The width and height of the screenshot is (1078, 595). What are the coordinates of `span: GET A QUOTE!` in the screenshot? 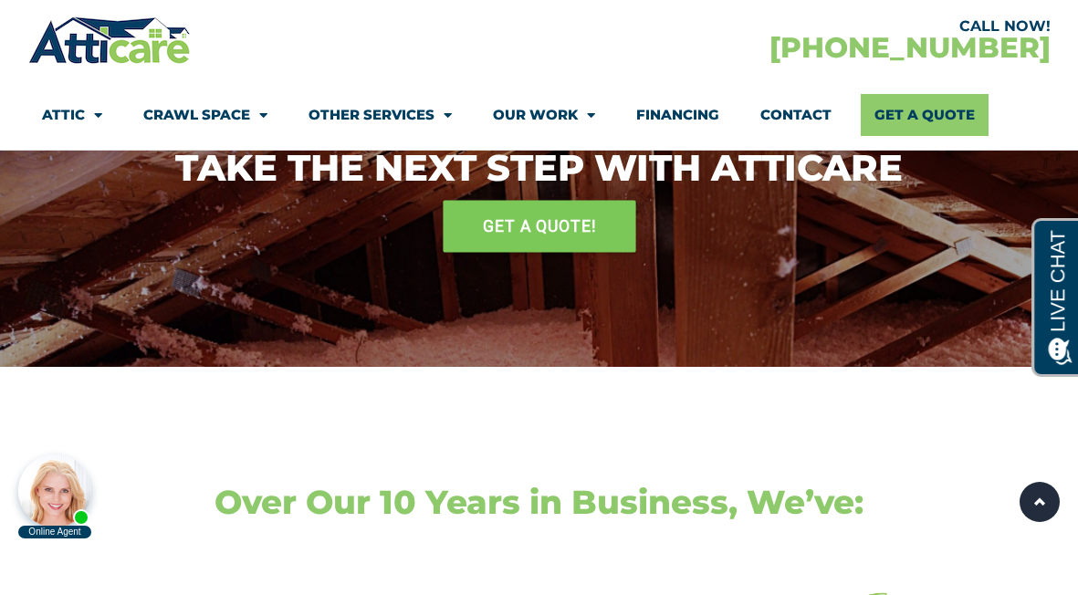 It's located at (540, 225).